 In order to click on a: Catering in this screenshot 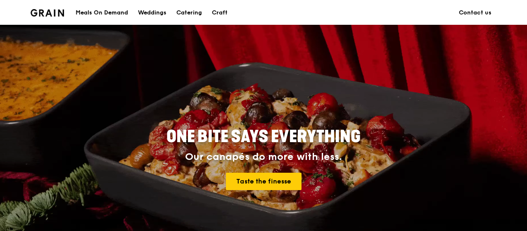, I will do `click(189, 13)`.